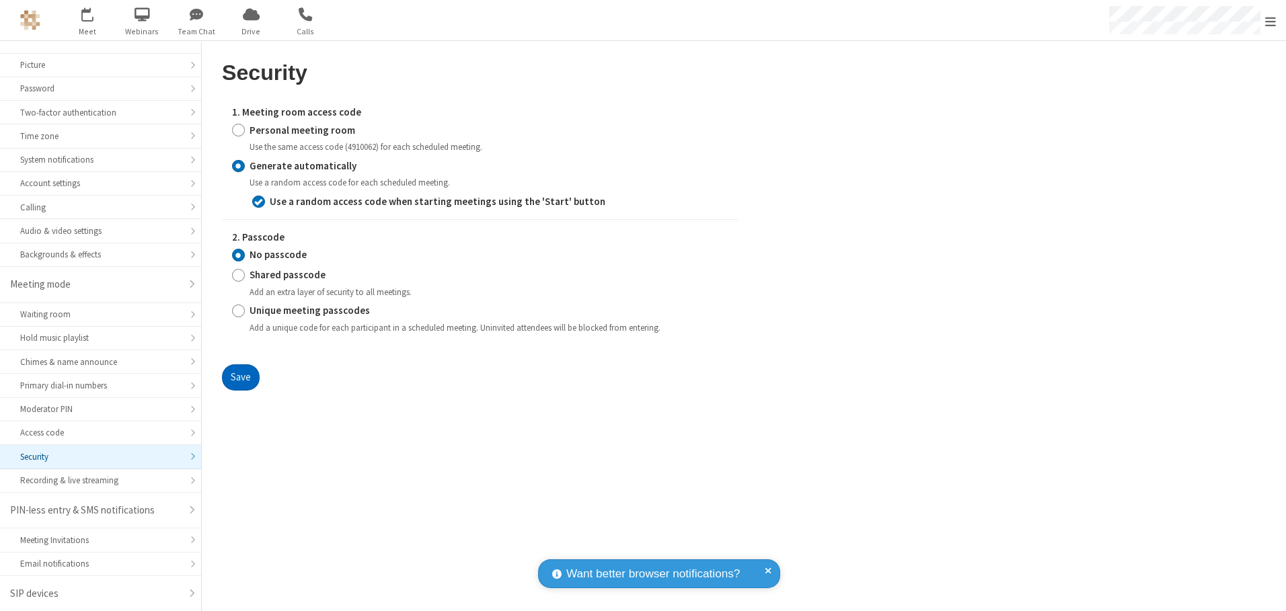 The image size is (1286, 611). Describe the element at coordinates (95, 284) in the screenshot. I see `div: Meeting mode` at that location.